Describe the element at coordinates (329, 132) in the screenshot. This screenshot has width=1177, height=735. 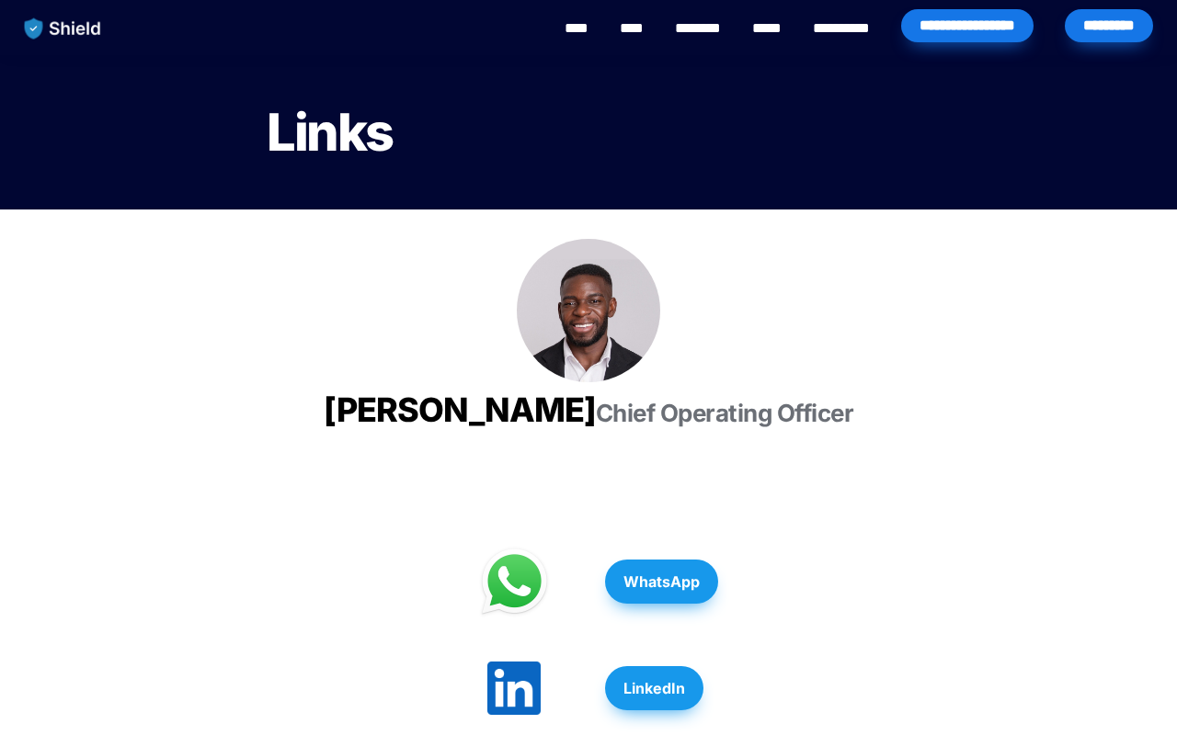
I see `span: Links` at that location.